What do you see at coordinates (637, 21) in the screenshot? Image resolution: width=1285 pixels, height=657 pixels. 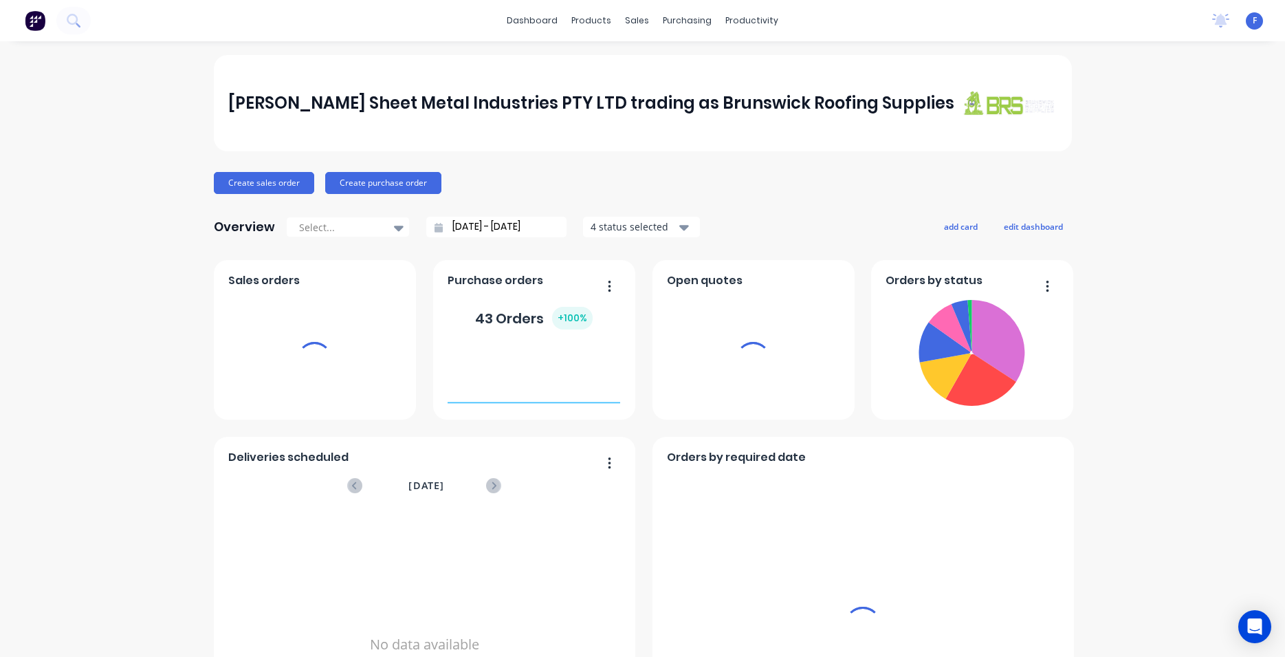 I see `div: sales` at bounding box center [637, 21].